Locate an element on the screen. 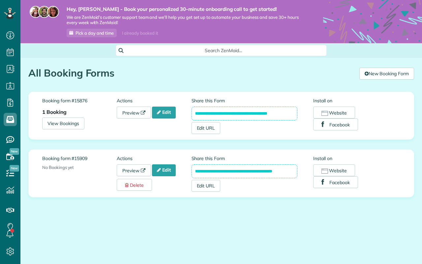  img: maria-72a9807cf96188c08ef61303f053569d2e2a8a1cde33d635c8a3ac13582a053d.jpg is located at coordinates (36, 12).